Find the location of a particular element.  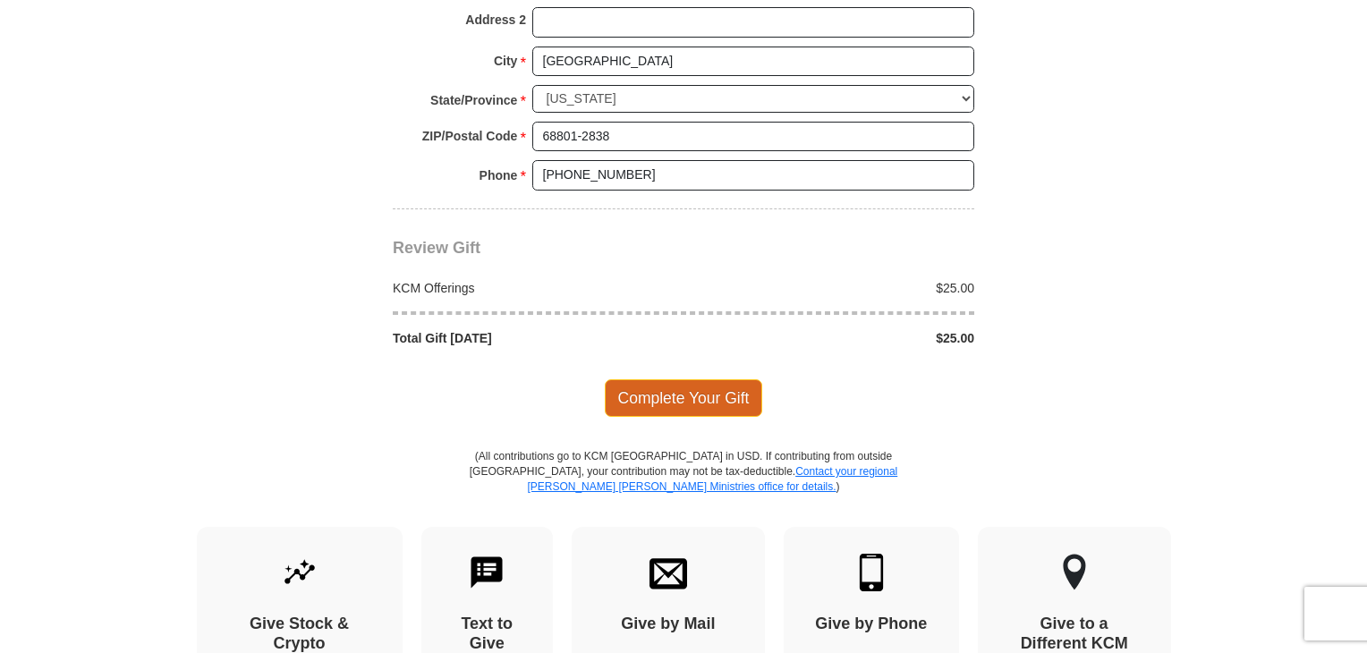

h4: Give by Phone is located at coordinates (872, 625).